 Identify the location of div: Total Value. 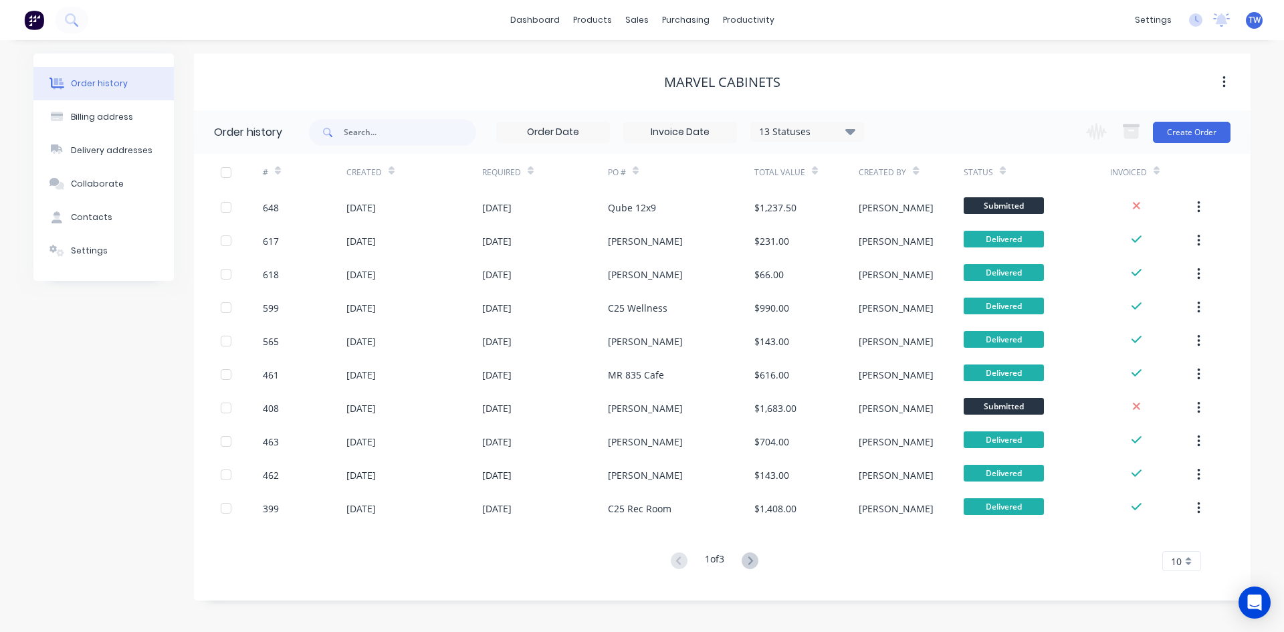
(806, 172).